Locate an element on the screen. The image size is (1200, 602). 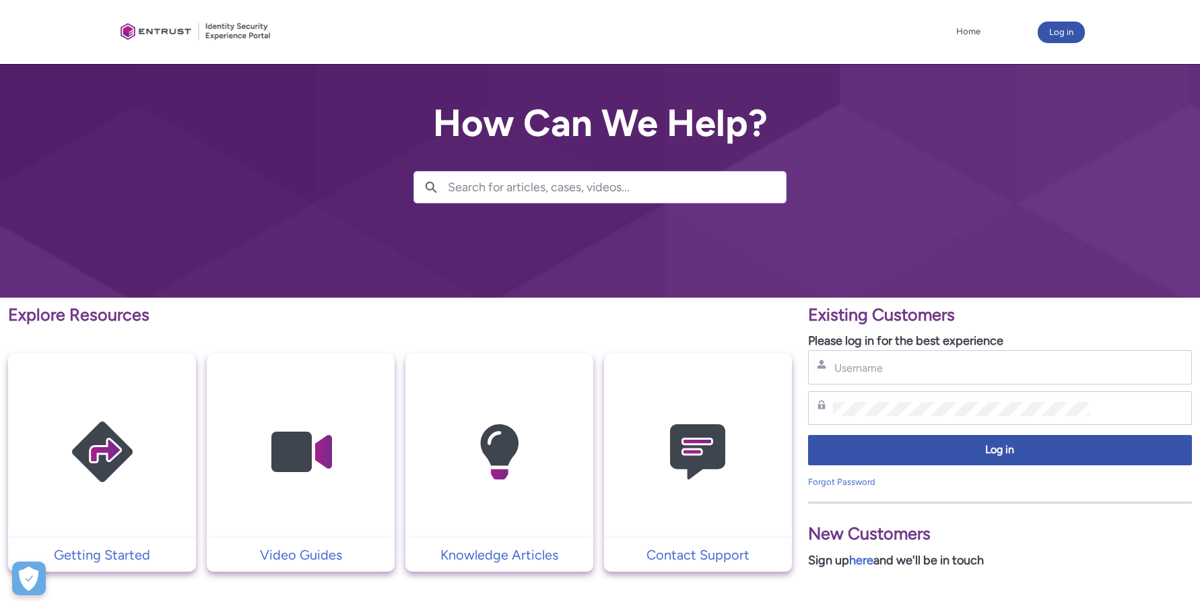
p: Contact Support is located at coordinates (697, 555).